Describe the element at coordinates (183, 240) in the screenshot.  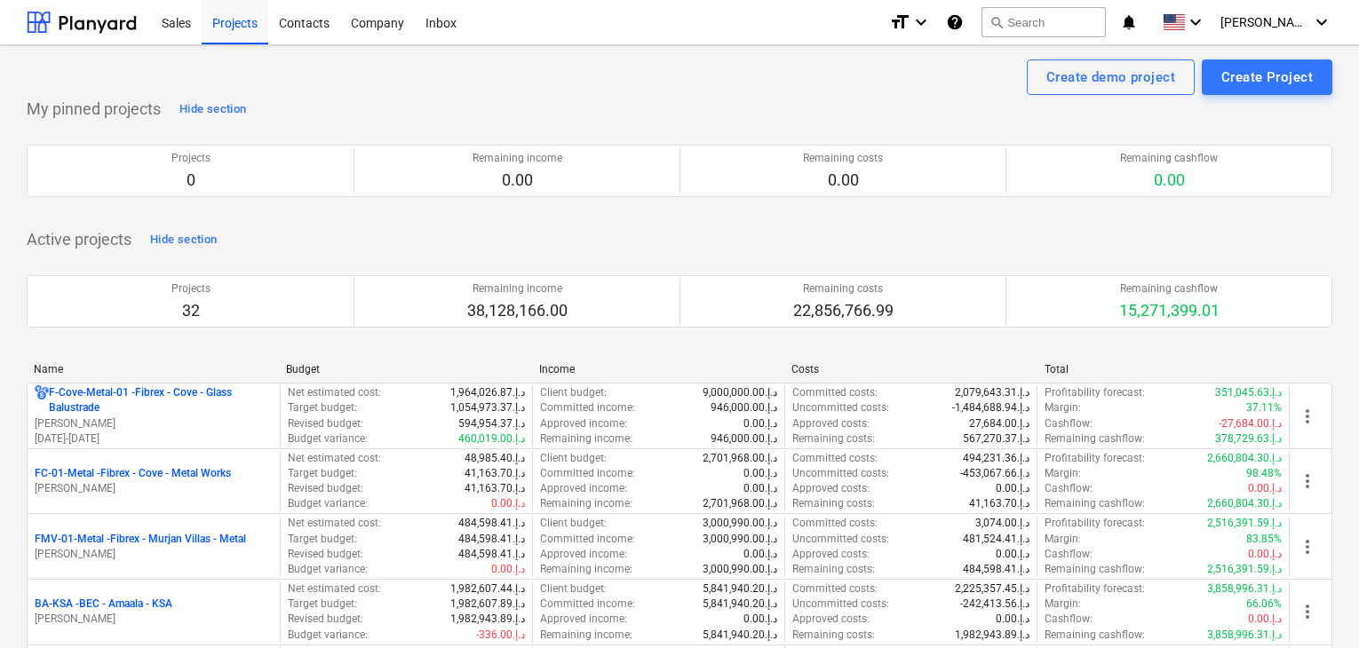
I see `button: Hide section` at that location.